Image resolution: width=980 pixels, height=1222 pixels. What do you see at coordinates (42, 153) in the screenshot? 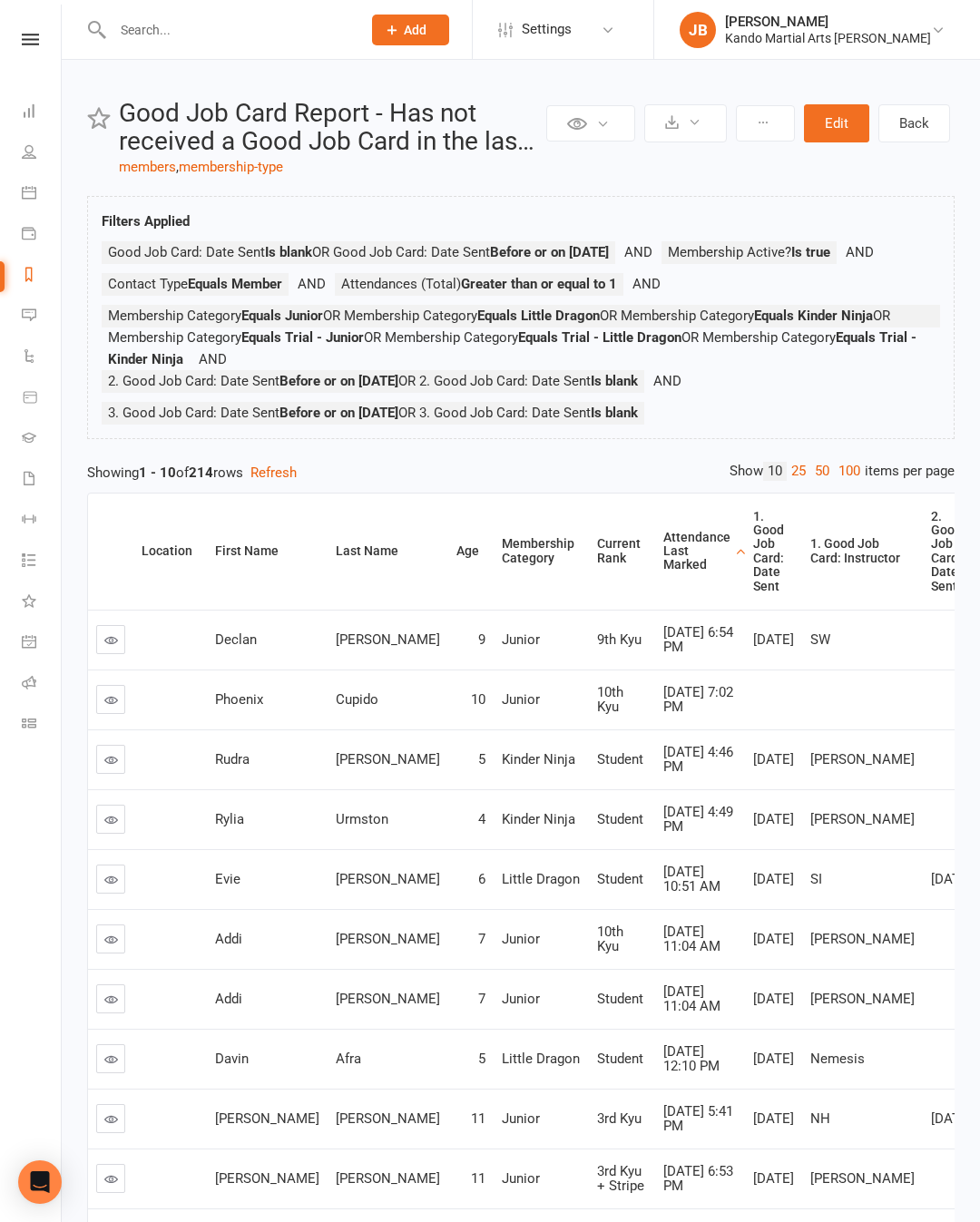
I see `a: People` at bounding box center [42, 153].